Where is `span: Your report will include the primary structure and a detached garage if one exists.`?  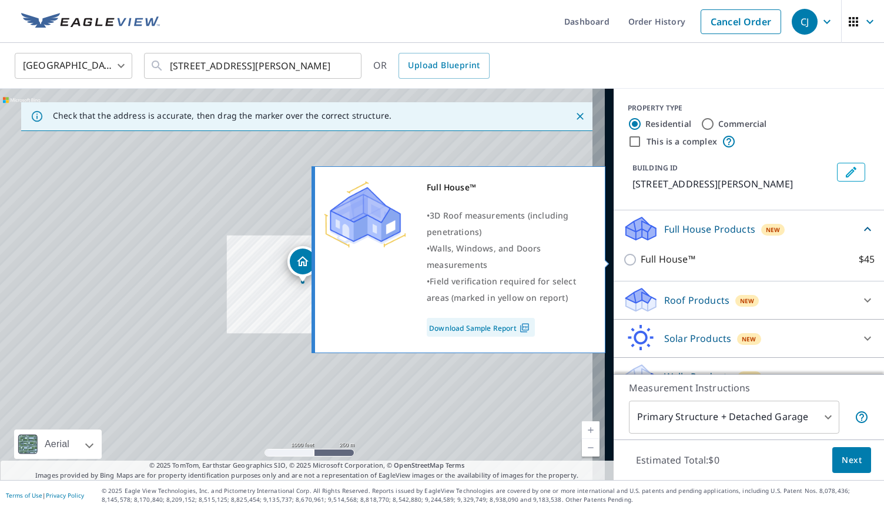 span: Your report will include the primary structure and a detached garage if one exists. is located at coordinates (862, 417).